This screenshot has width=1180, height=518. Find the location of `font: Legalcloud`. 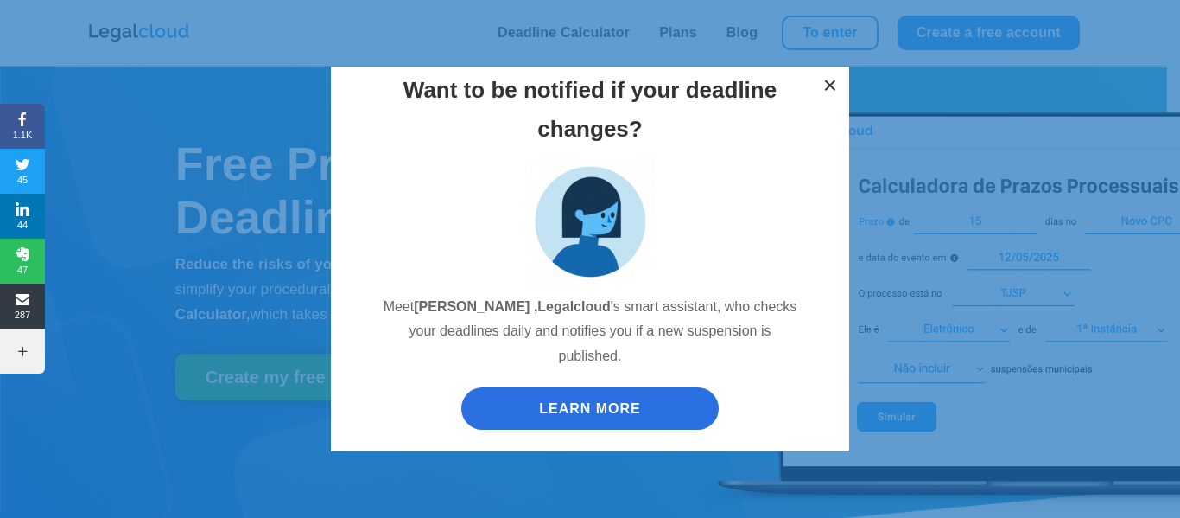

font: Legalcloud is located at coordinates (574, 306).